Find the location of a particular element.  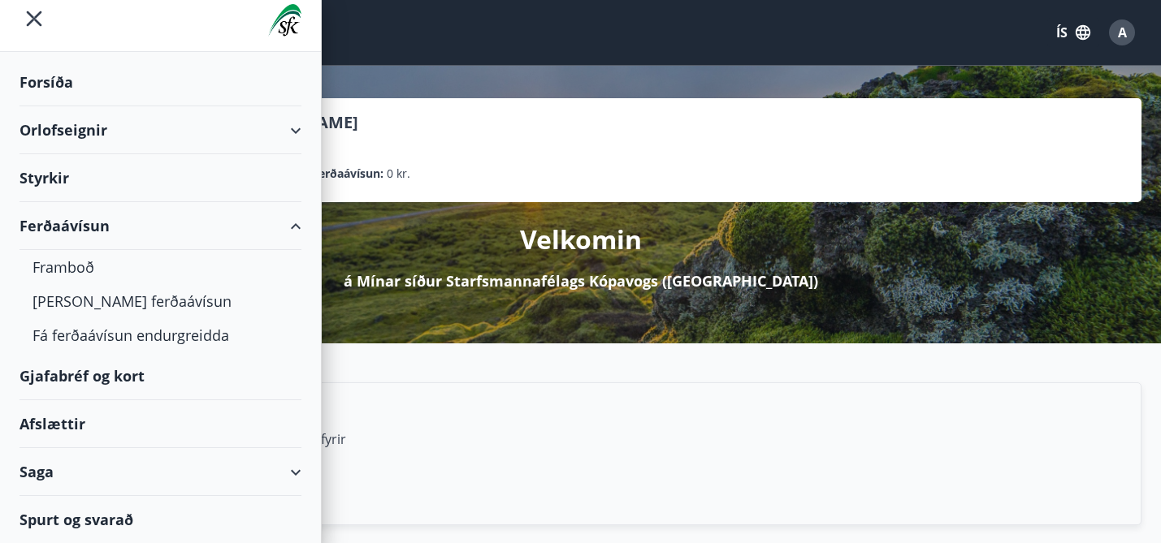

button: ÍS is located at coordinates (1073, 32).